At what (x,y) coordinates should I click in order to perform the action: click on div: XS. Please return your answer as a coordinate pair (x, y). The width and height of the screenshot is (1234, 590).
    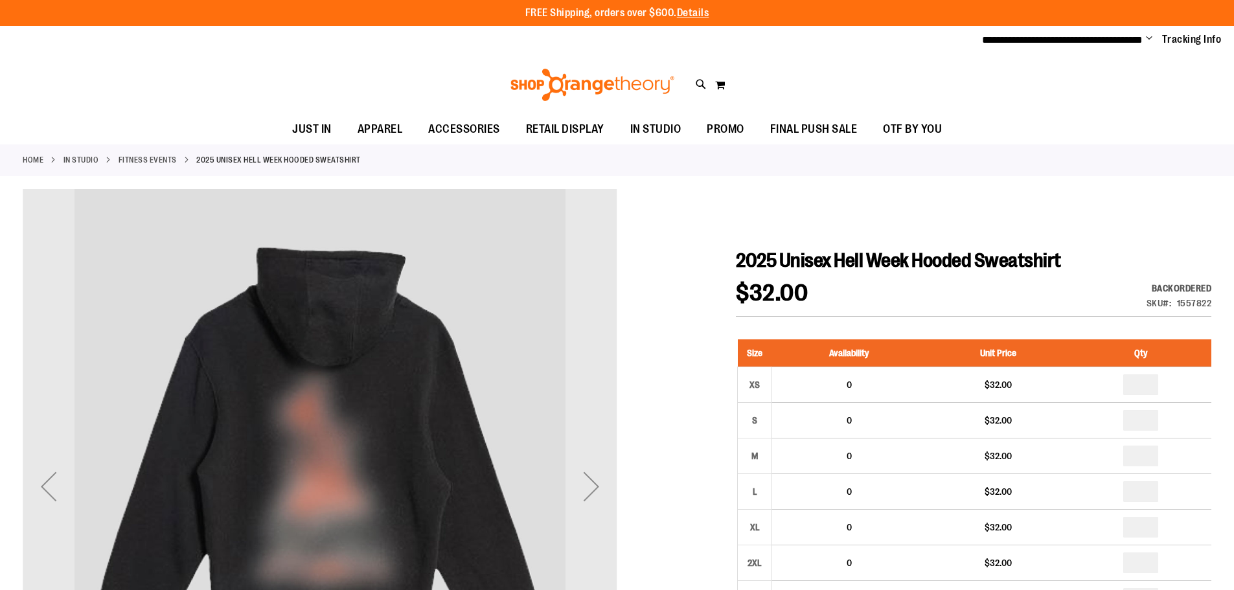
    Looking at the image, I should click on (755, 385).